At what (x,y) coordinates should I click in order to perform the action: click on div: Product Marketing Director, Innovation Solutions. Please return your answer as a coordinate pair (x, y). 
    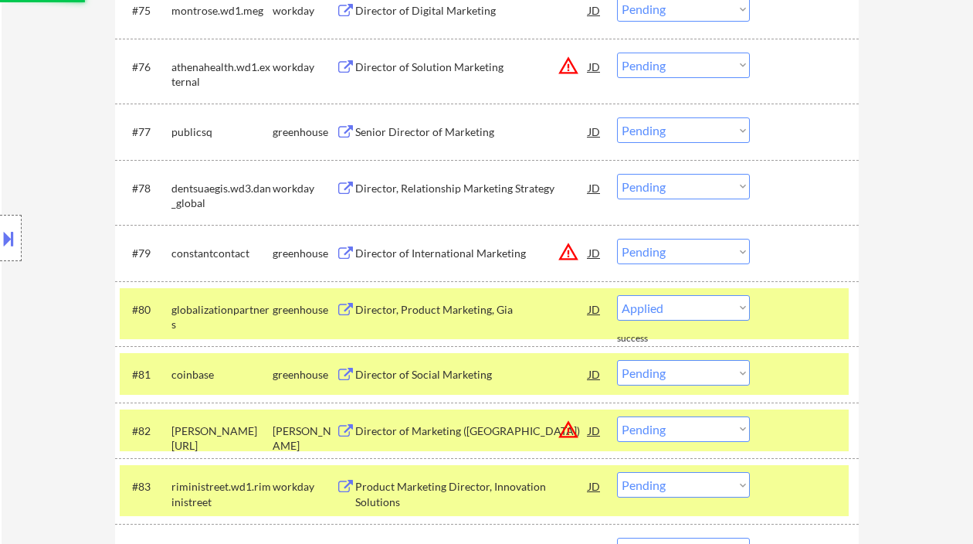
    Looking at the image, I should click on (472, 493).